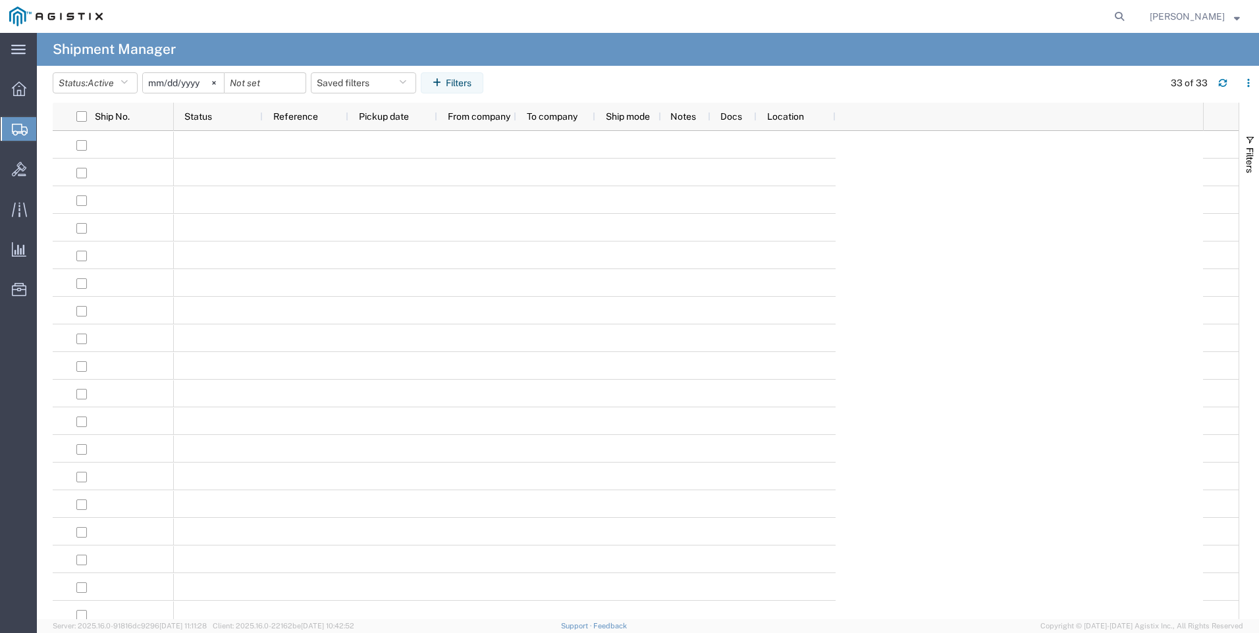 The height and width of the screenshot is (633, 1259). I want to click on span: Docs, so click(731, 117).